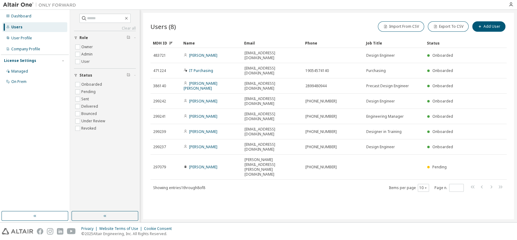 The height and width of the screenshot is (240, 517). I want to click on div: Status, so click(451, 43).